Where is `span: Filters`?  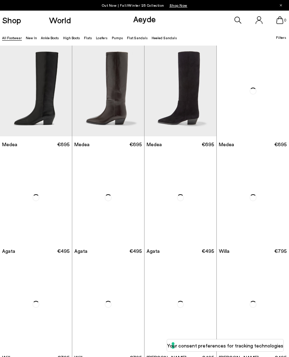 span: Filters is located at coordinates (281, 37).